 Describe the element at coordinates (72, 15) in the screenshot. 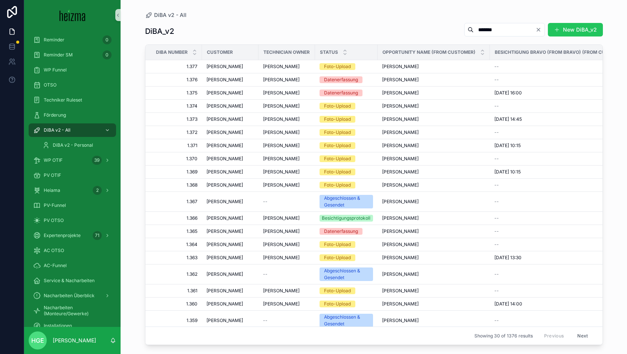

I see `img: App logo` at that location.